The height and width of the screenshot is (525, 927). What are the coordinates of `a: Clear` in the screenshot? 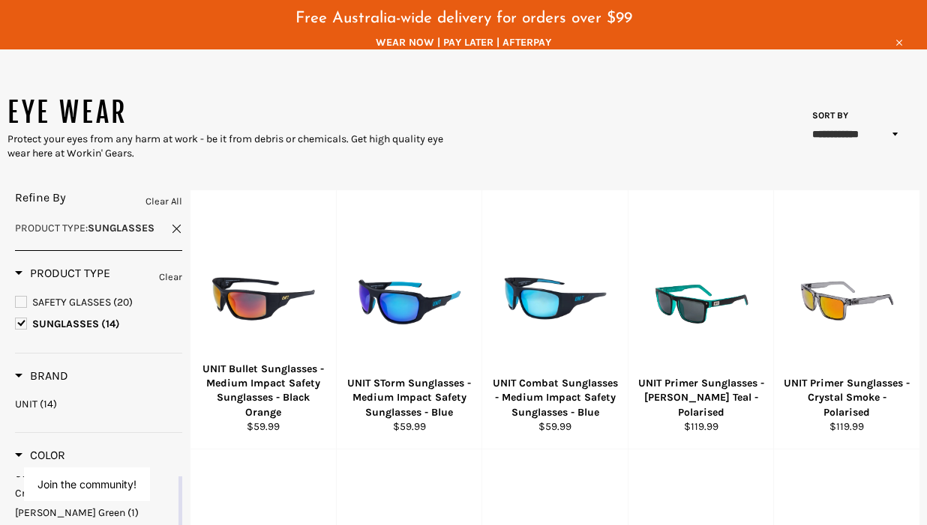 It's located at (170, 277).